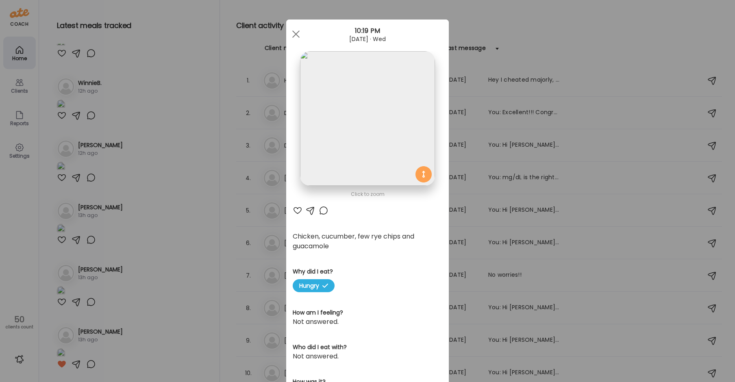 Image resolution: width=735 pixels, height=382 pixels. Describe the element at coordinates (368, 272) in the screenshot. I see `h3: Why did I eat?` at that location.